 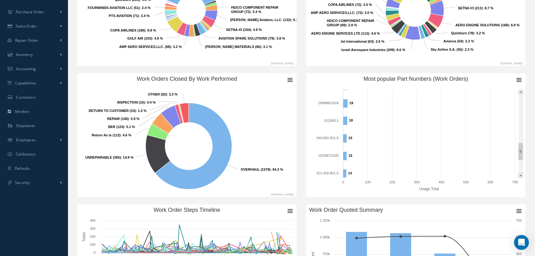 What do you see at coordinates (24, 54) in the screenshot?
I see `span: Inventory` at bounding box center [24, 54].